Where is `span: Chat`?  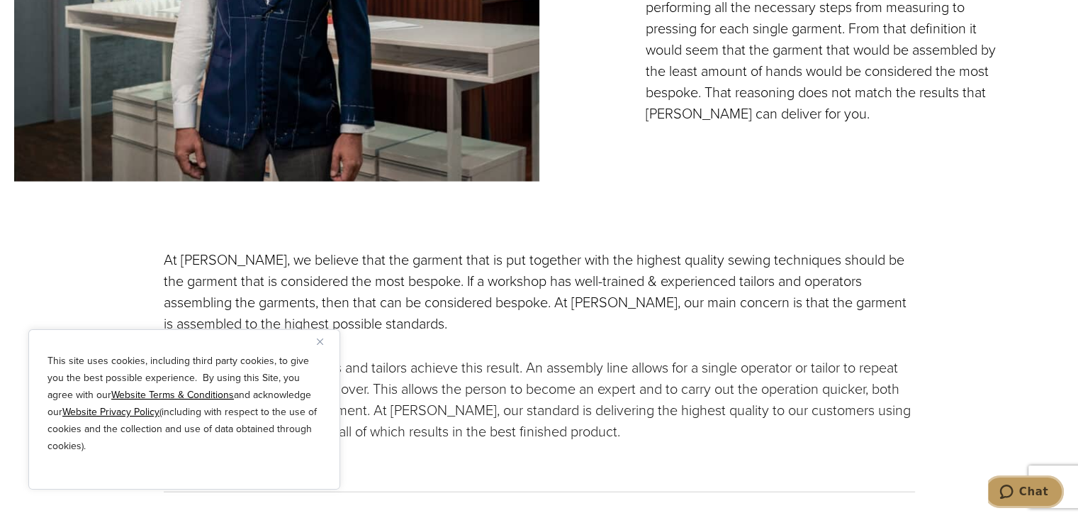 span: Chat is located at coordinates (45, 16).